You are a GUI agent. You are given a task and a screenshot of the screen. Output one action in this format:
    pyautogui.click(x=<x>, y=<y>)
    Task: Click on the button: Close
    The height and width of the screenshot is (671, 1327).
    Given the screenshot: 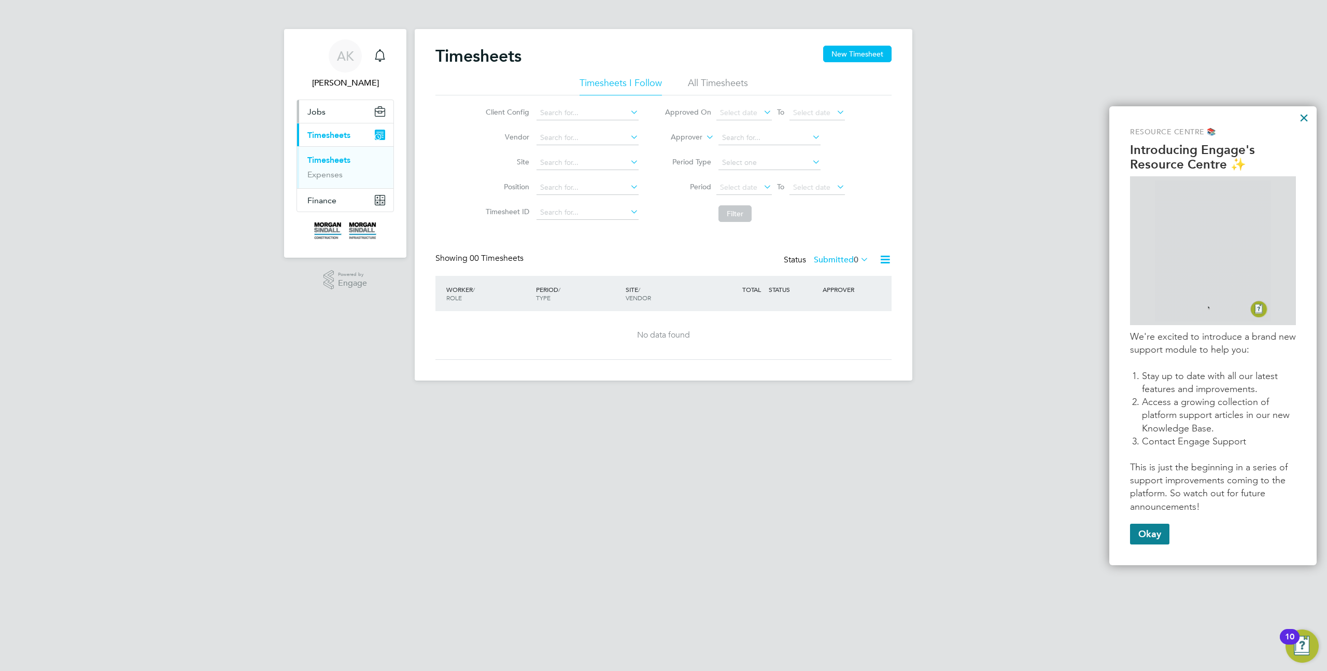 What is the action you would take?
    pyautogui.click(x=1303, y=118)
    